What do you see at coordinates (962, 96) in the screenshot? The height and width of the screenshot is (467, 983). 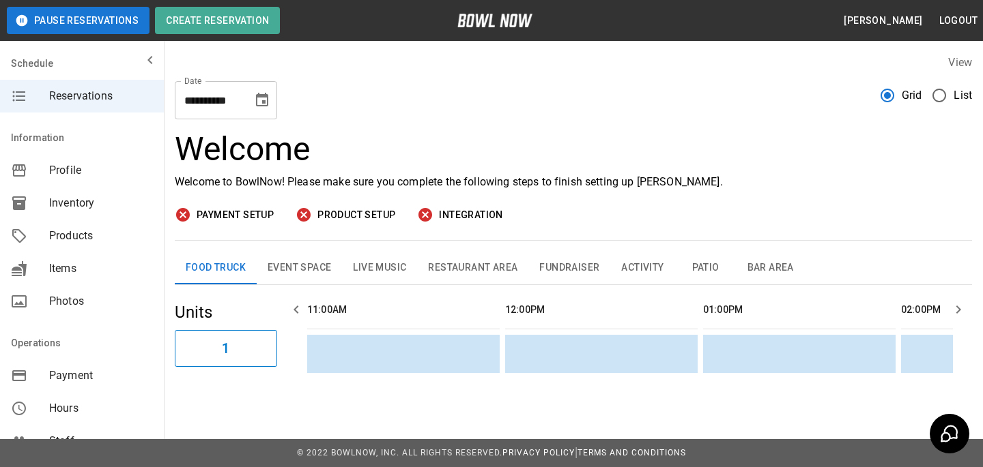 I see `span: List` at bounding box center [962, 96].